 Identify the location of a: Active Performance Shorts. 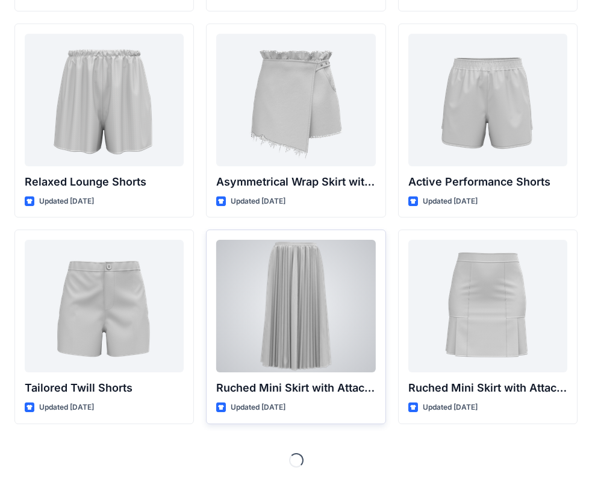
(488, 100).